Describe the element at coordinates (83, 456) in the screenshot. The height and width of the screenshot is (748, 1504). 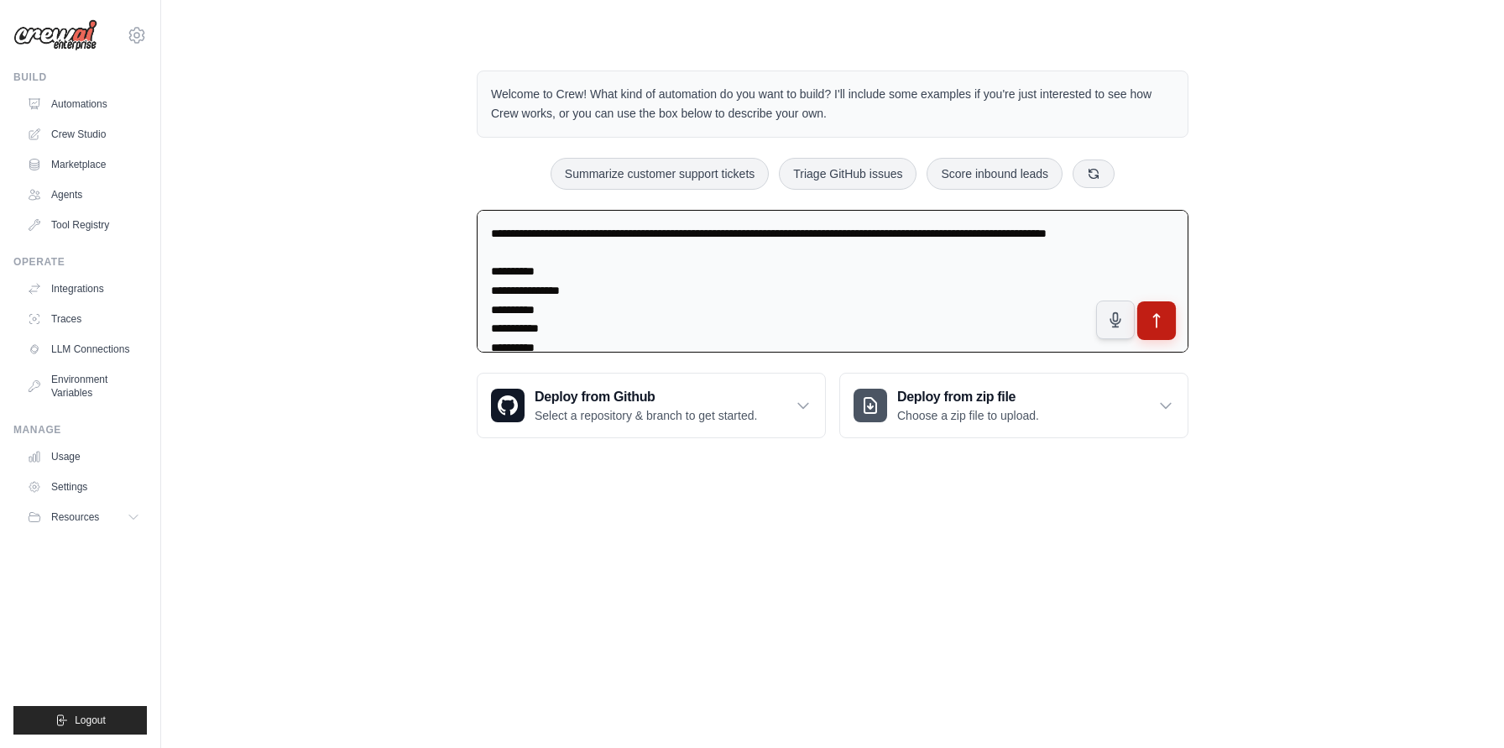
I see `a: Usage` at that location.